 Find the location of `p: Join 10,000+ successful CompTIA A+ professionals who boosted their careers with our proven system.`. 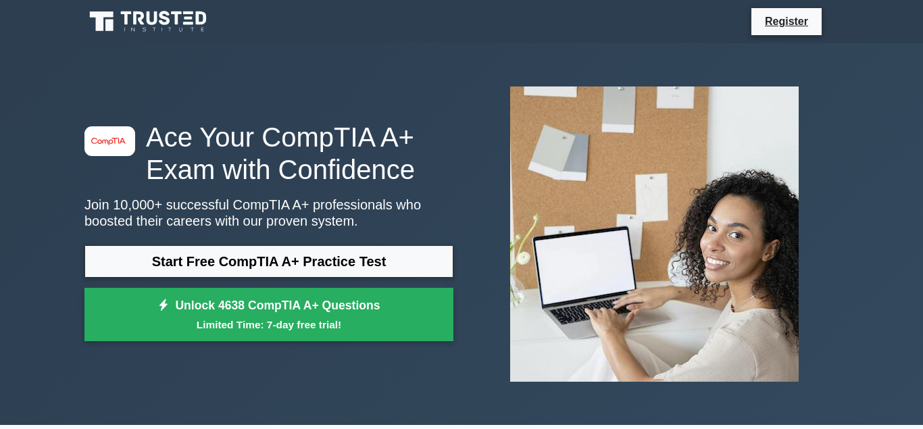

p: Join 10,000+ successful CompTIA A+ professionals who boosted their careers with our proven system. is located at coordinates (269, 213).